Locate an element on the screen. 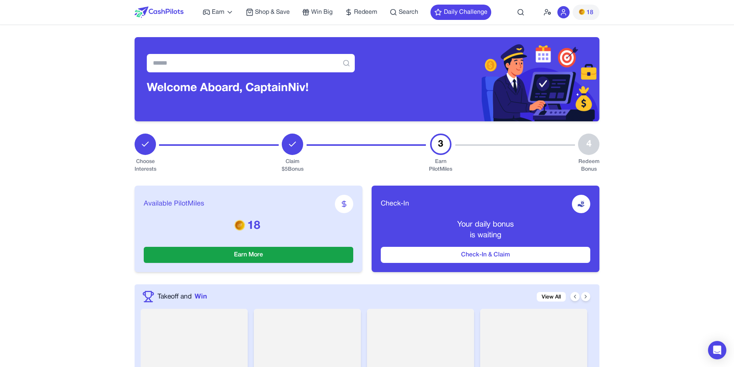 This screenshot has height=367, width=734. div: Open Intercom Messenger is located at coordinates (717, 350).